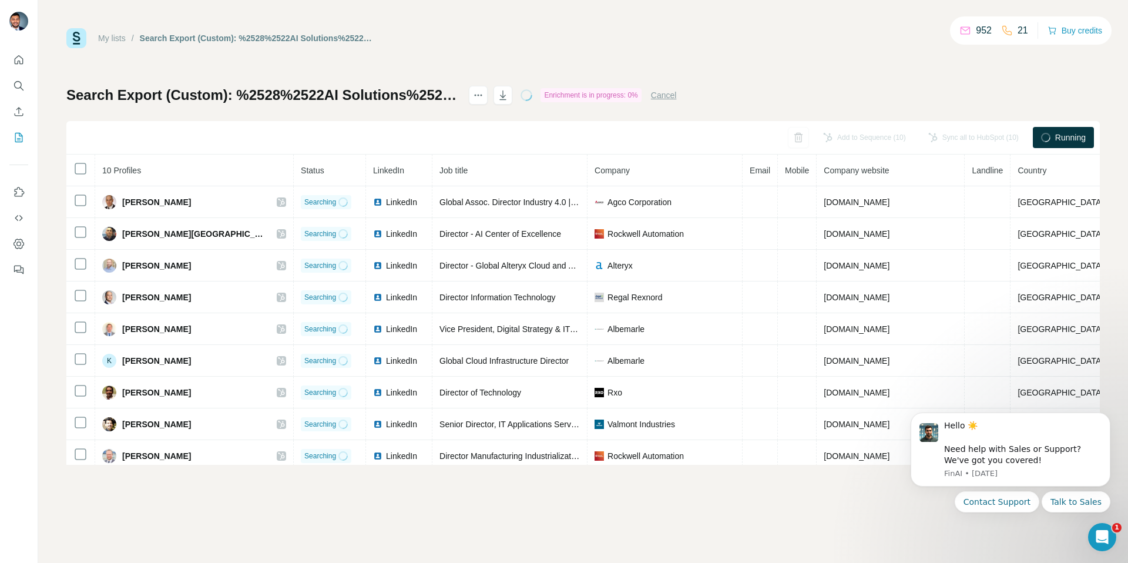 This screenshot has height=563, width=1128. I want to click on span: Rockwell Automation, so click(646, 456).